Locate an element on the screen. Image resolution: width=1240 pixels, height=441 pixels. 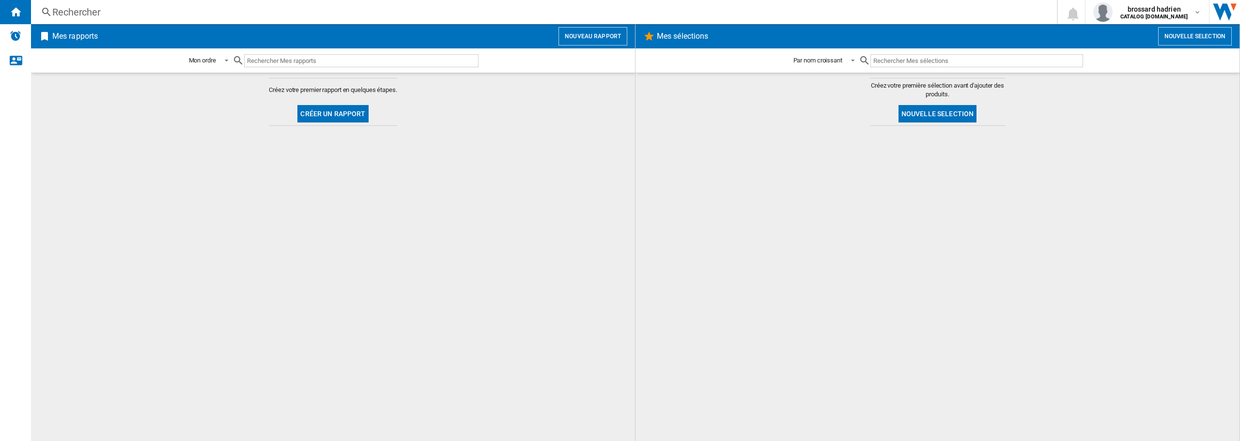
span: brossard hadrien is located at coordinates (1153, 9).